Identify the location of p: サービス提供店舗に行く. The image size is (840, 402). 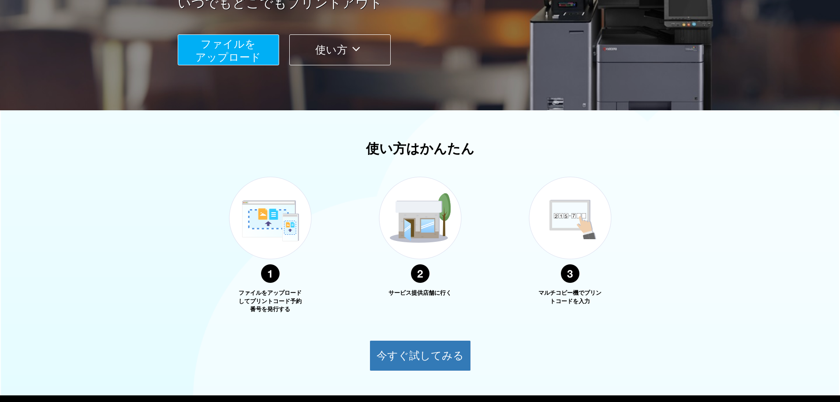
(420, 293).